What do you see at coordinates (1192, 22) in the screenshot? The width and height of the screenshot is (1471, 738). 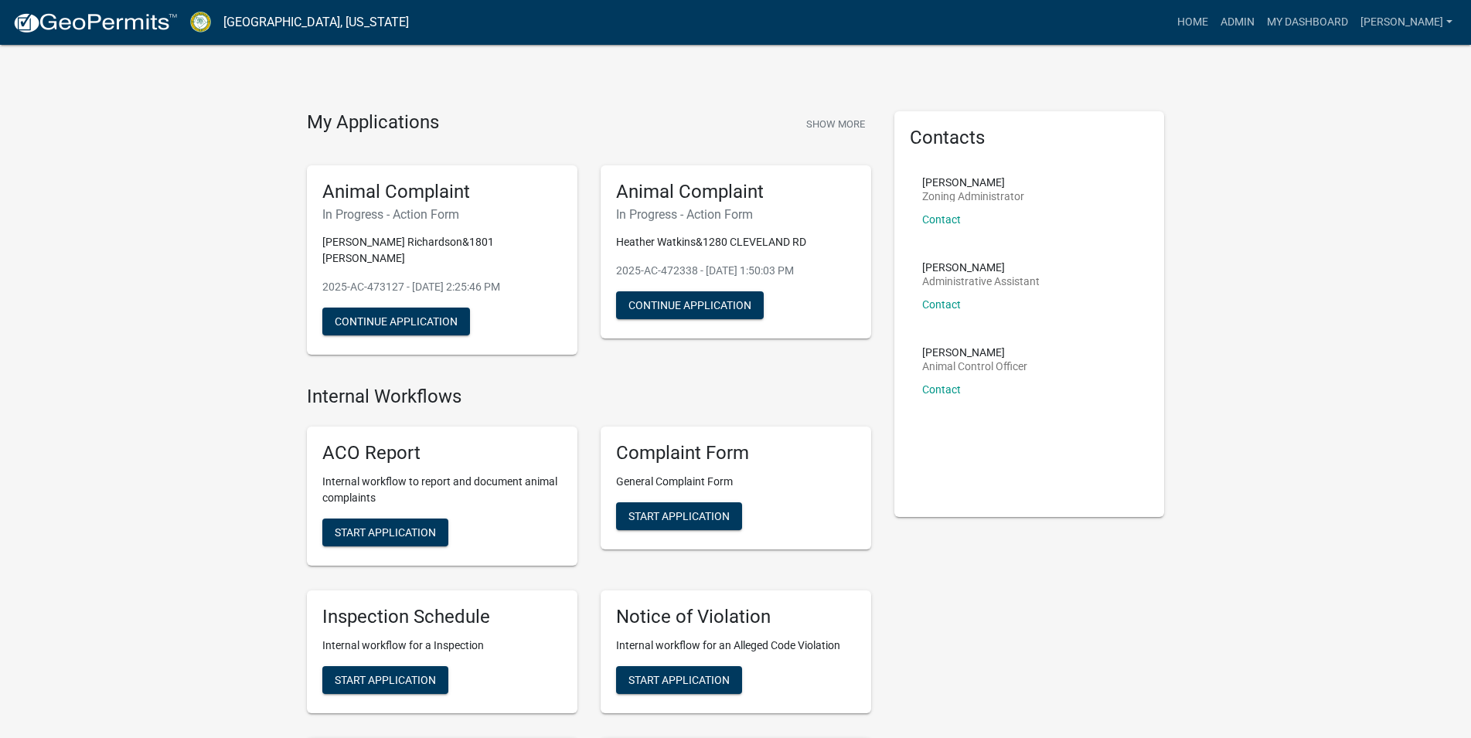 I see `a: Home` at bounding box center [1192, 22].